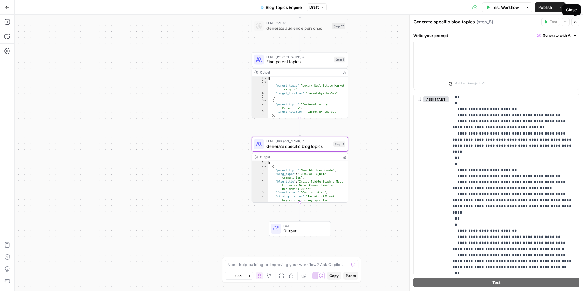 The width and height of the screenshot is (583, 291). What do you see at coordinates (265, 100) in the screenshot?
I see `span: Toggle code folding, rows 6 through 9` at bounding box center [265, 100].